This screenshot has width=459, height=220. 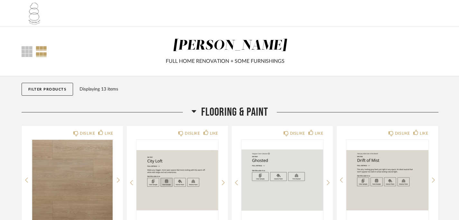 I want to click on button: Filter Products, so click(x=47, y=89).